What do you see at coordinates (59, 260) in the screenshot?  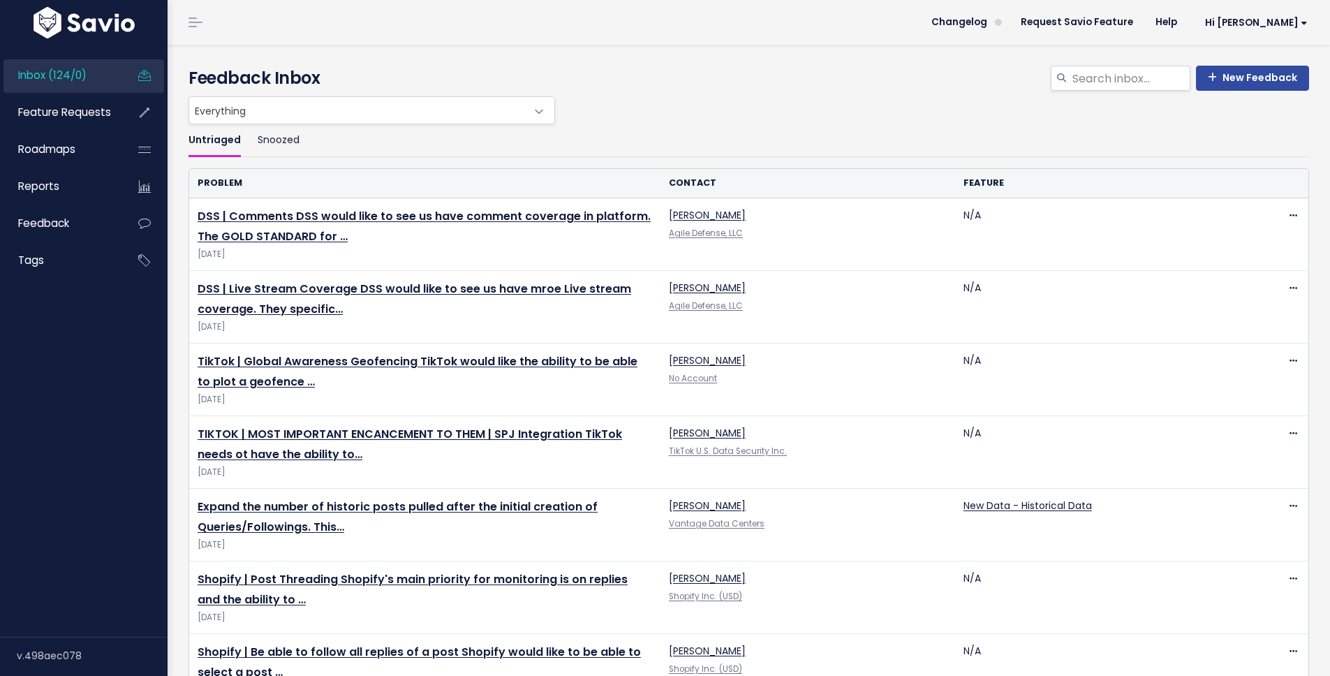 I see `a: Tags` at bounding box center [59, 260].